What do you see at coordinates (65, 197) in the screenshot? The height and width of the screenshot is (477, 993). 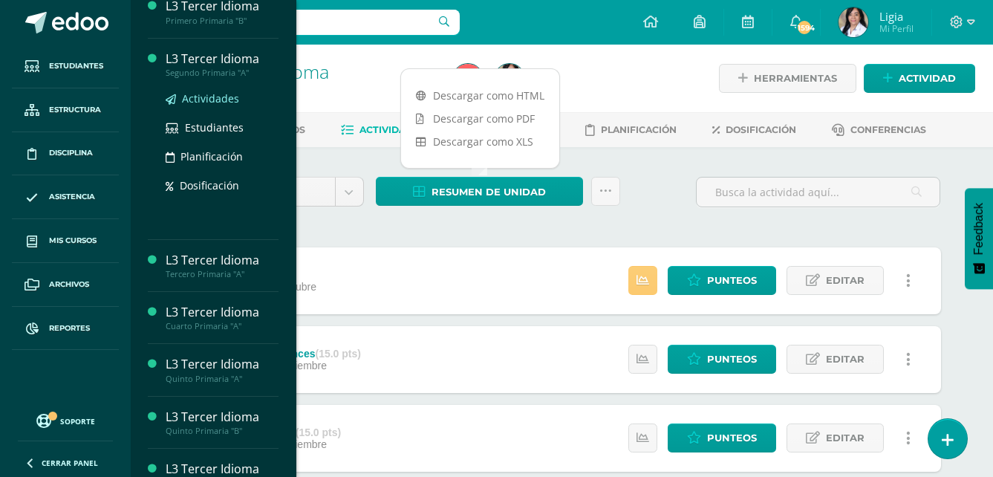 I see `a: Asistencia` at bounding box center [65, 197].